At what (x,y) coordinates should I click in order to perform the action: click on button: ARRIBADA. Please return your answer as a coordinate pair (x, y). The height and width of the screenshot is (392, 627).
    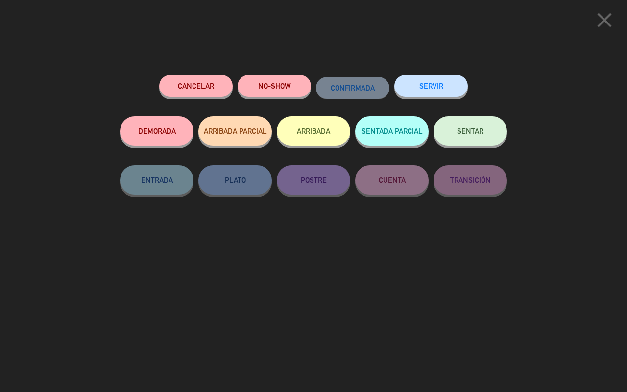
    Looking at the image, I should click on (313, 131).